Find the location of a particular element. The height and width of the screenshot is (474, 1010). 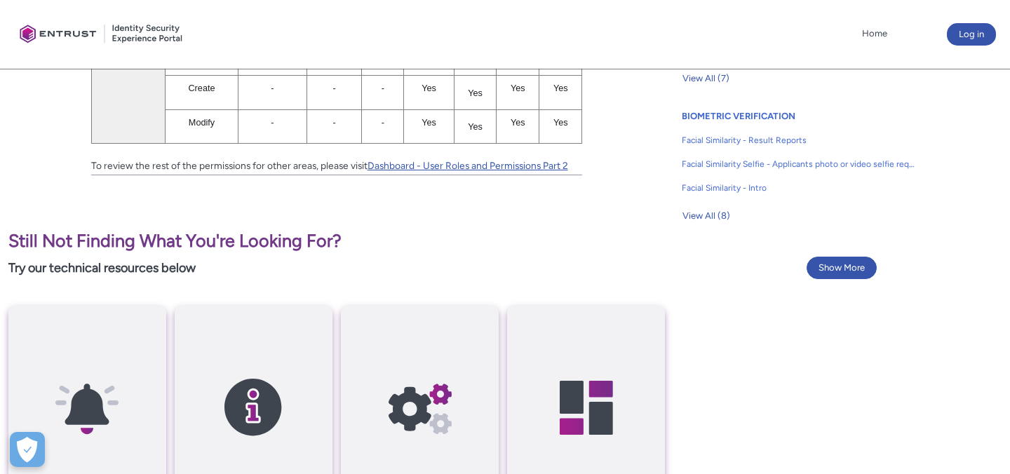

span: Create is located at coordinates (201, 88).